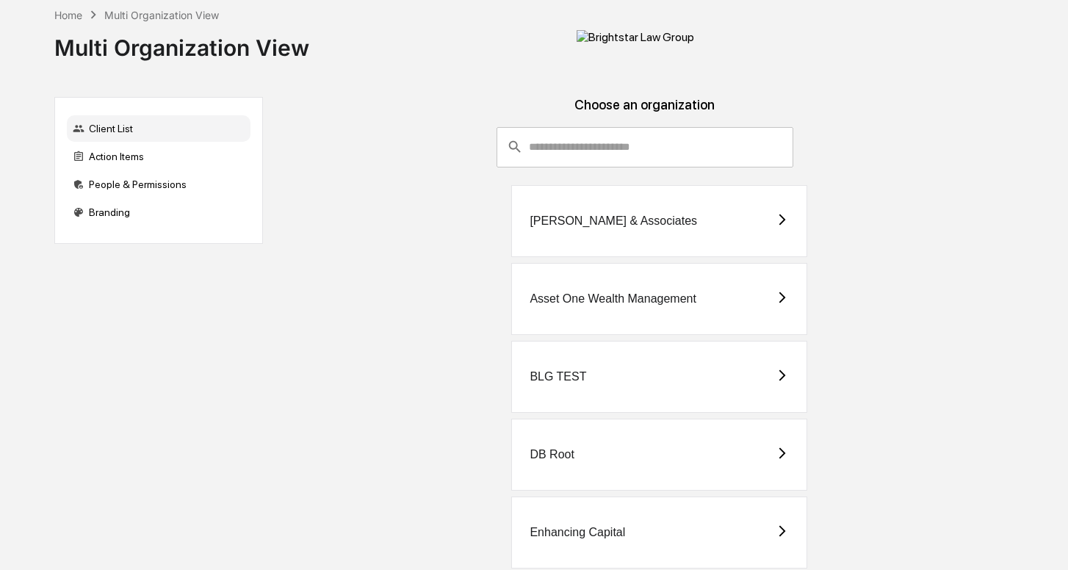 The height and width of the screenshot is (570, 1068). I want to click on div: consultant-dashboard__filter-organizations-search-bar, so click(644, 147).